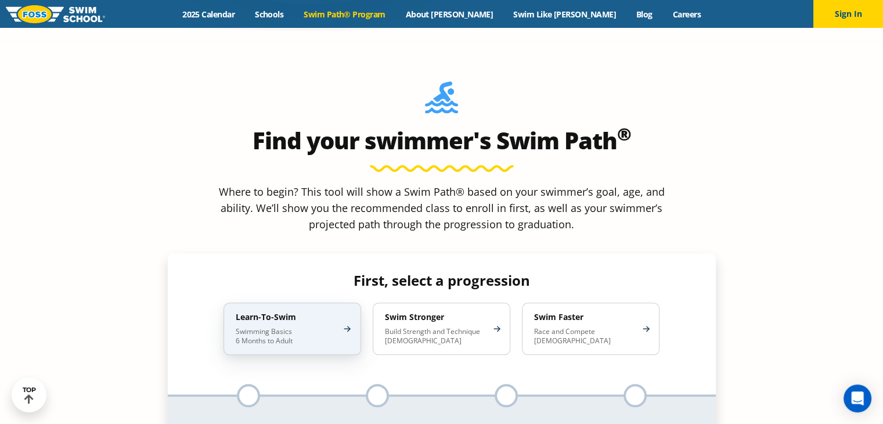  Describe the element at coordinates (29, 395) in the screenshot. I see `div: TOP` at that location.